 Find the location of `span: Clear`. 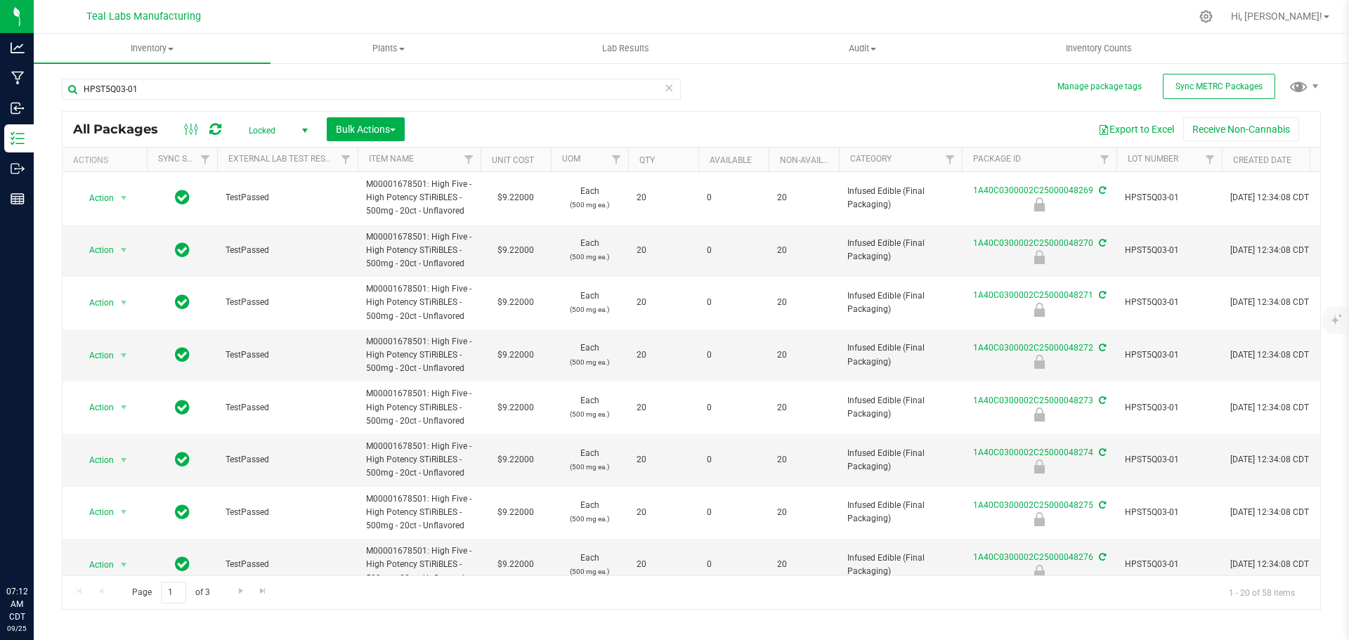

span: Clear is located at coordinates (669, 88).